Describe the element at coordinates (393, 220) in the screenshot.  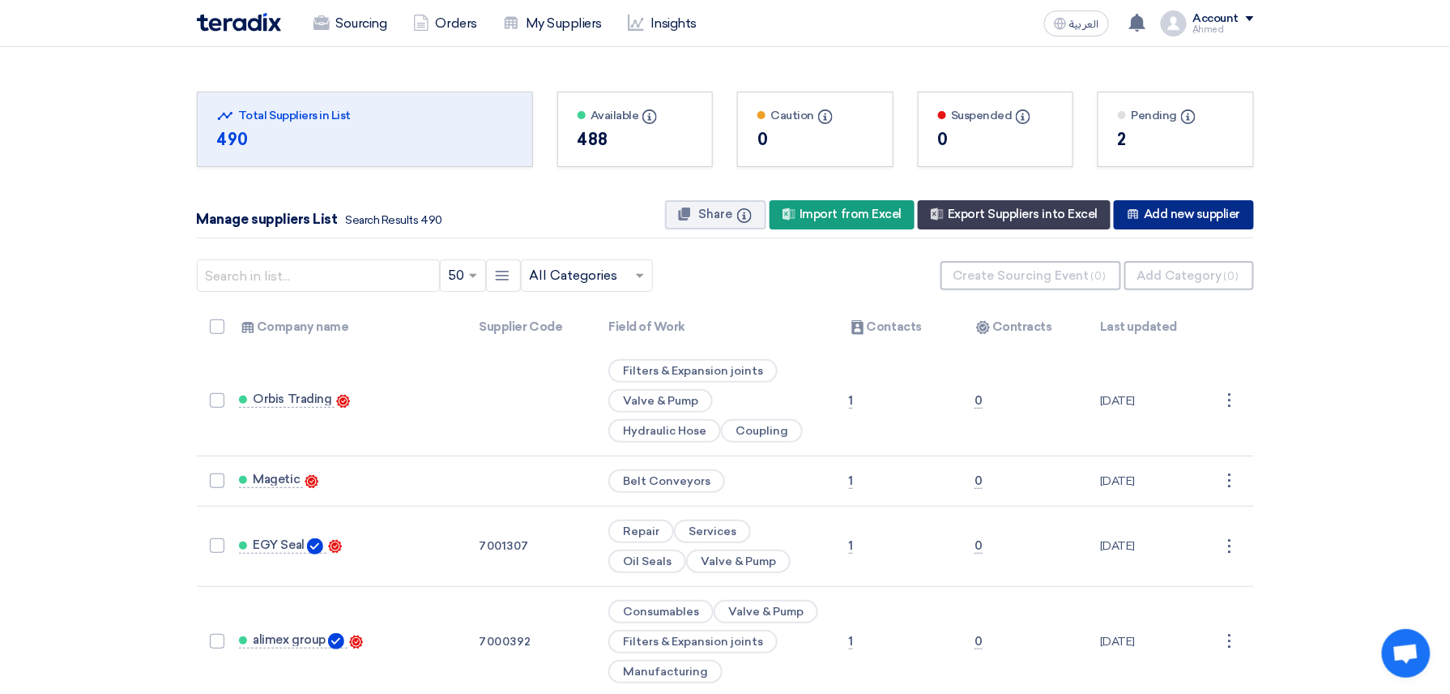
I see `span: Search Results 490` at that location.